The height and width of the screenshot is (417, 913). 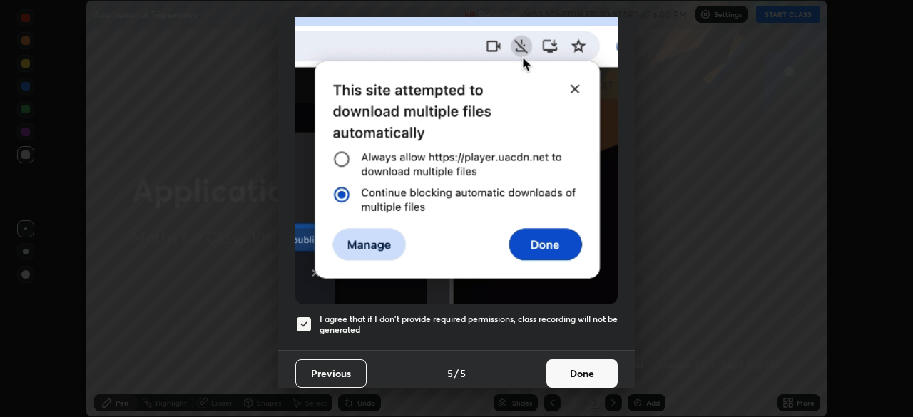 I want to click on h5: I agree that if I don't provide required permissions, class recording will not be generated, so click(x=469, y=325).